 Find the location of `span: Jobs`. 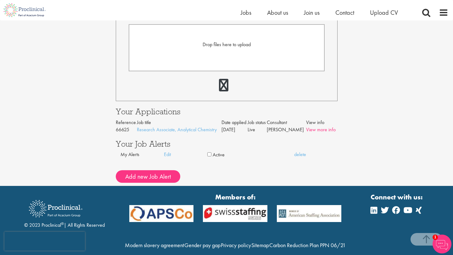

span: Jobs is located at coordinates (246, 13).